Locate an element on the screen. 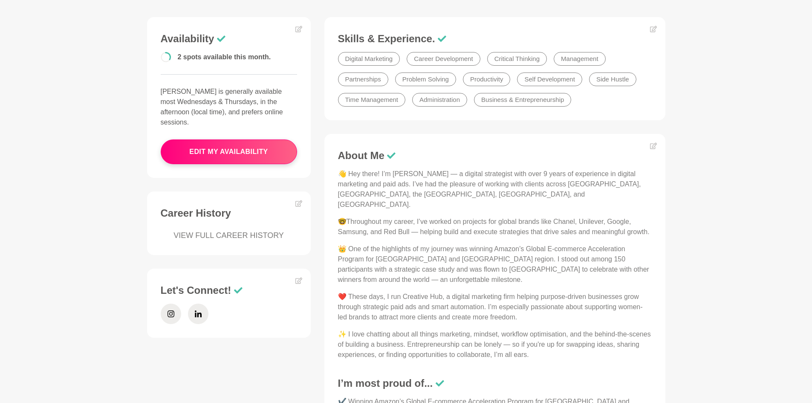 The image size is (812, 403). p: ❤️ These days, I run Creative Hub, a digital marketing firm helping purpose-driven businesses gro... is located at coordinates (495, 307).